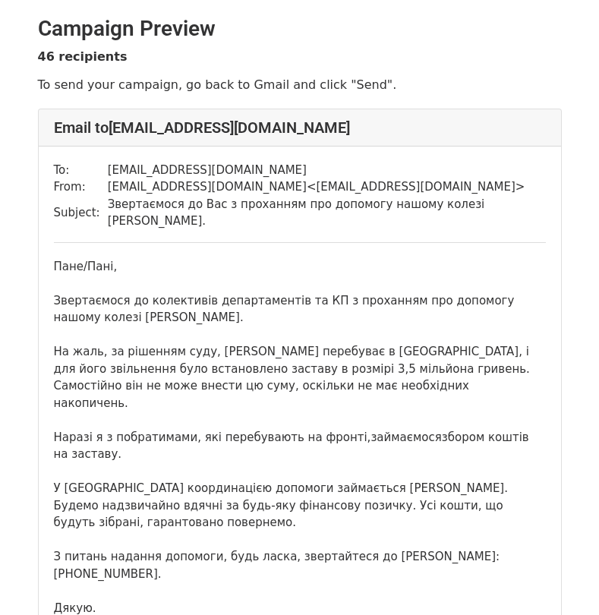  What do you see at coordinates (80, 170) in the screenshot?
I see `td: To:` at bounding box center [80, 170].